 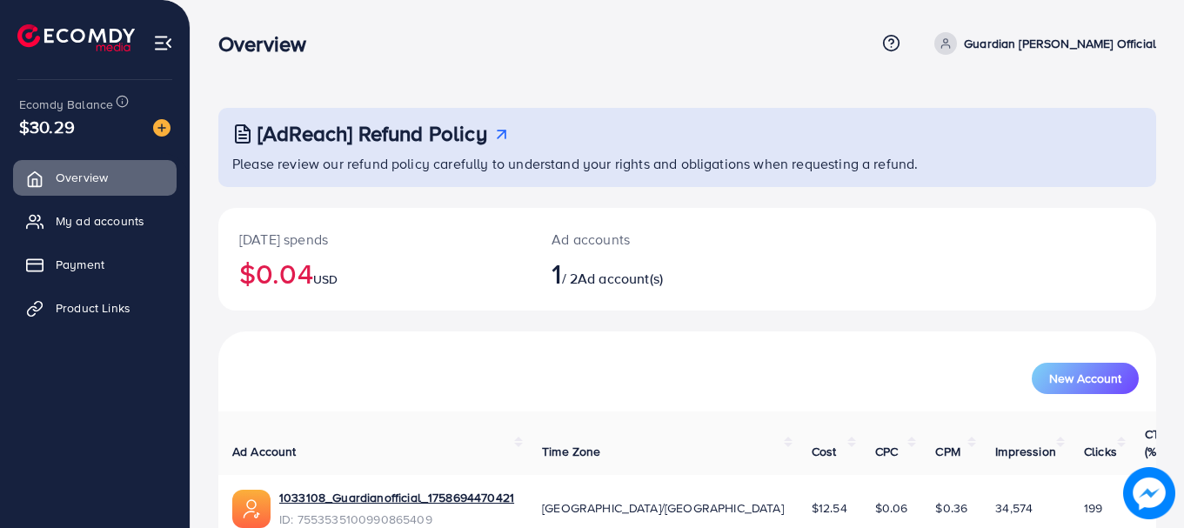 I want to click on span: Impression, so click(x=1026, y=451).